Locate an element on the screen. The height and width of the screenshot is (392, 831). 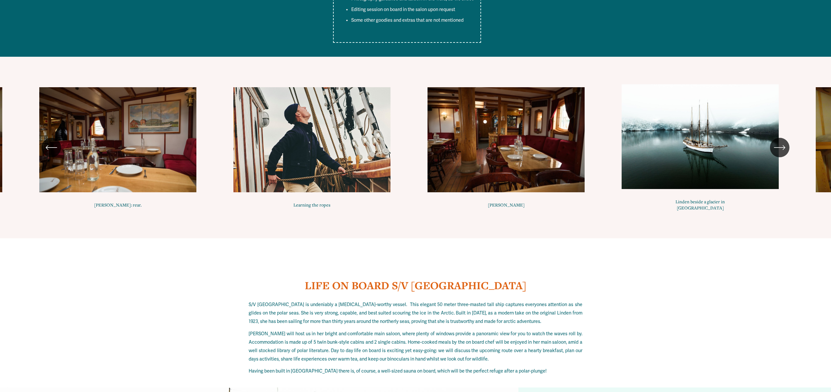
button: Previous is located at coordinates (51, 148).